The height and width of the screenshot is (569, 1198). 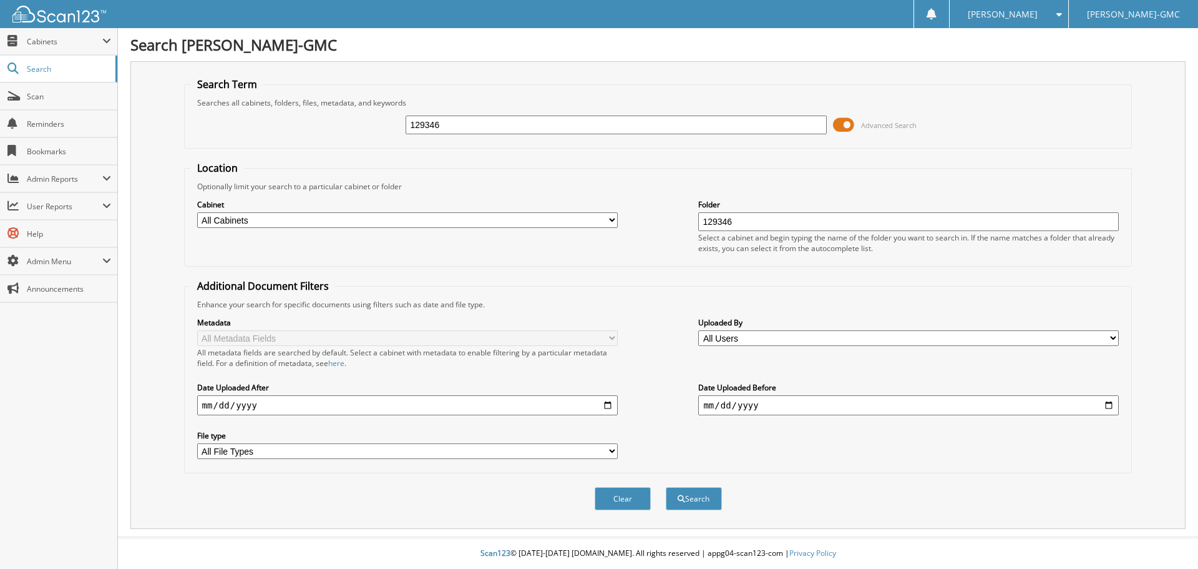 I want to click on input: end, so click(x=909, y=405).